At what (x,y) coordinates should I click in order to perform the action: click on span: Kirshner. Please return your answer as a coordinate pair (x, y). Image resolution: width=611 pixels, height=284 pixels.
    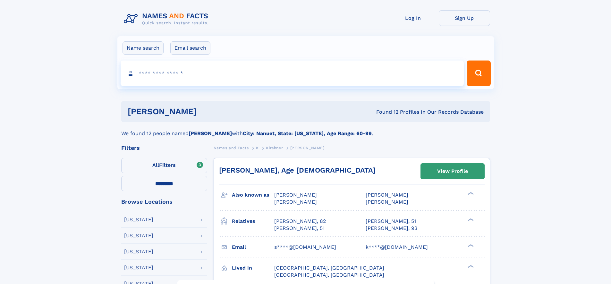
    Looking at the image, I should click on (274, 148).